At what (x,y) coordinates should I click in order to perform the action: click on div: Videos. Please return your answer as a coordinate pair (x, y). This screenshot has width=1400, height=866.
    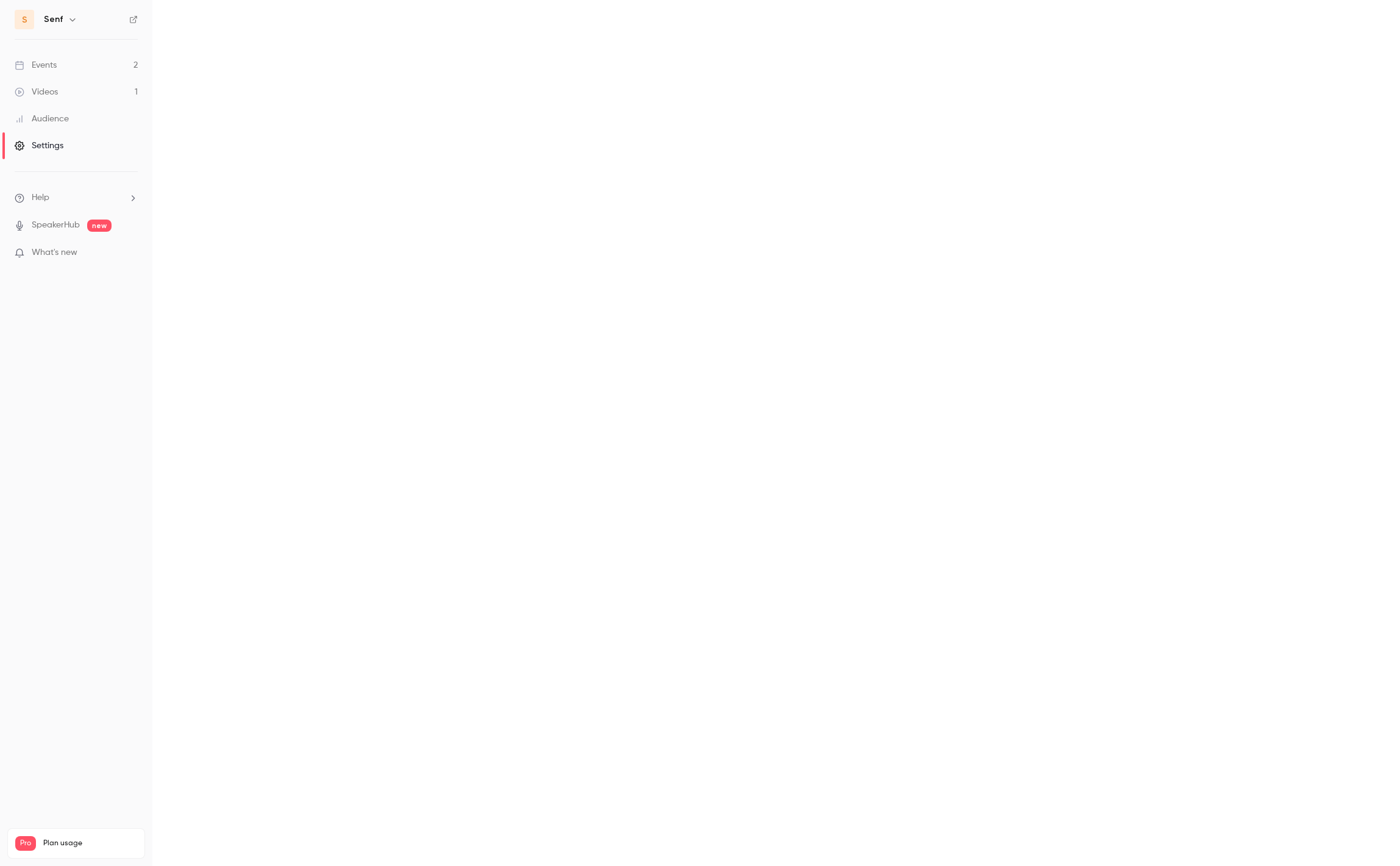
    Looking at the image, I should click on (36, 92).